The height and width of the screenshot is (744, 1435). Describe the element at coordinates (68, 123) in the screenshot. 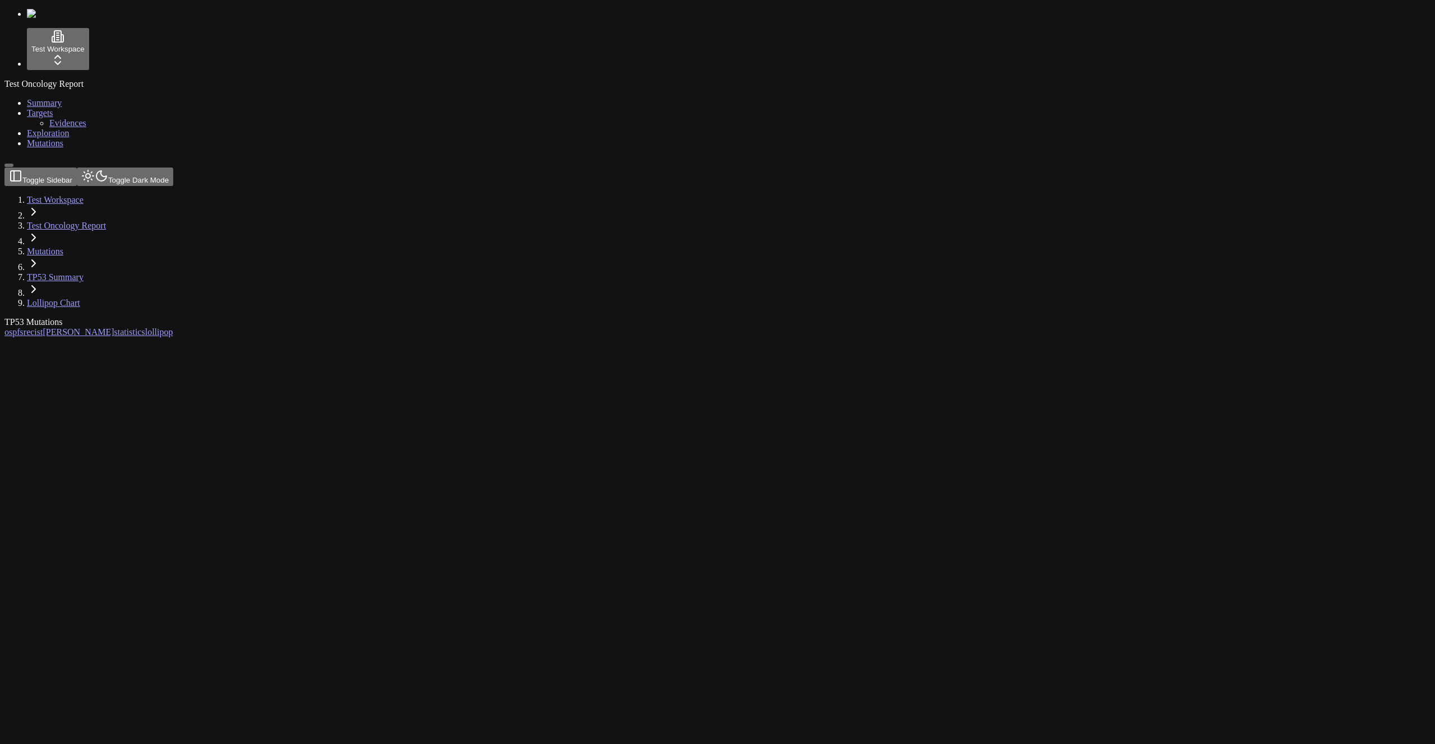

I see `span: Evidences` at that location.